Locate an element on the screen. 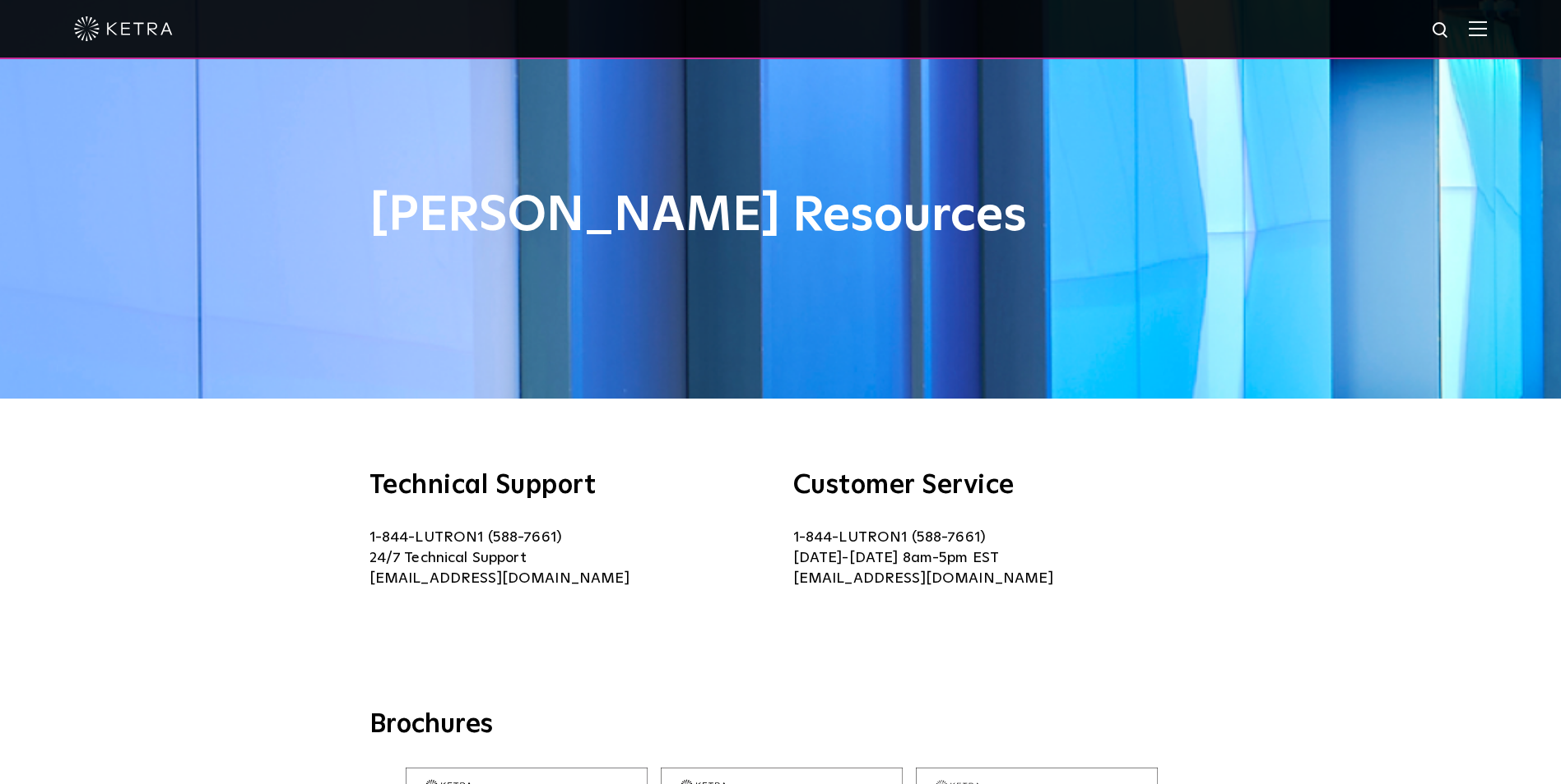 The width and height of the screenshot is (1561, 784). p: 1-844-LUTRON1 (588-7661) 24/7 Technical Support is located at coordinates (569, 559).